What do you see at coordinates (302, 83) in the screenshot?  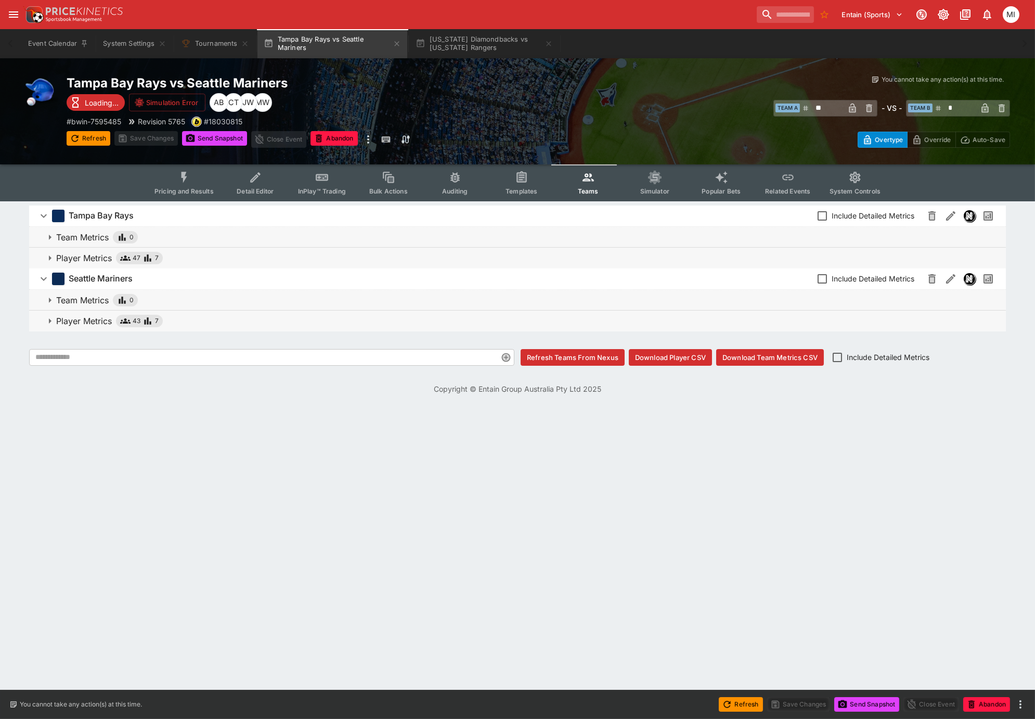 I see `h2: Copy To Clipboard` at bounding box center [302, 83].